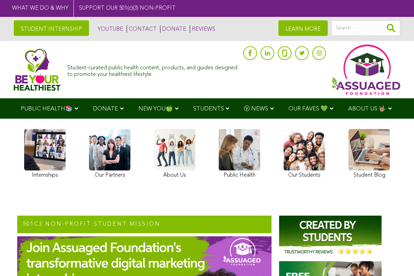 The height and width of the screenshot is (276, 414). I want to click on a: LEARN MORE, so click(303, 28).